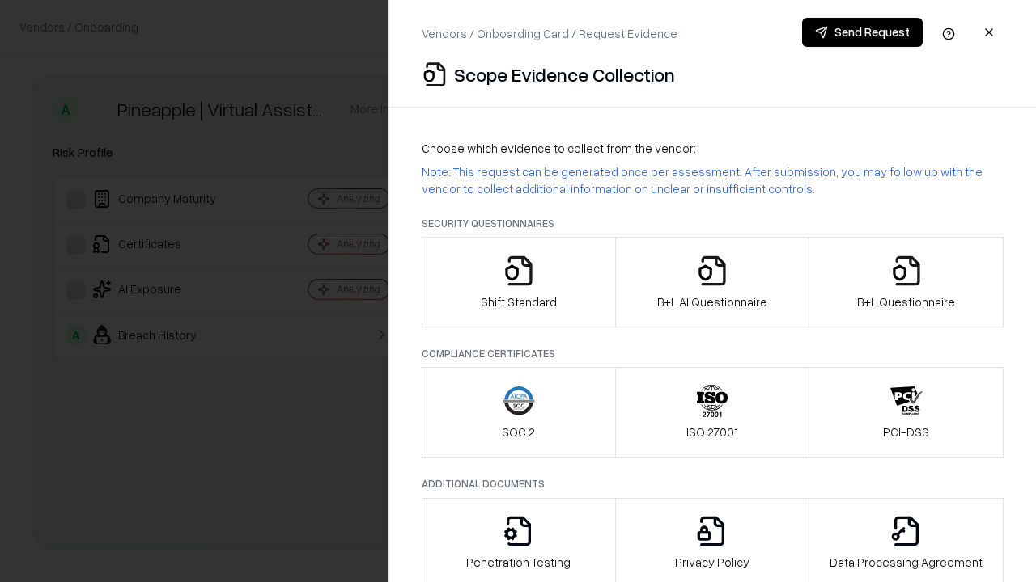  Describe the element at coordinates (712, 413) in the screenshot. I see `button: ISO 27001` at that location.